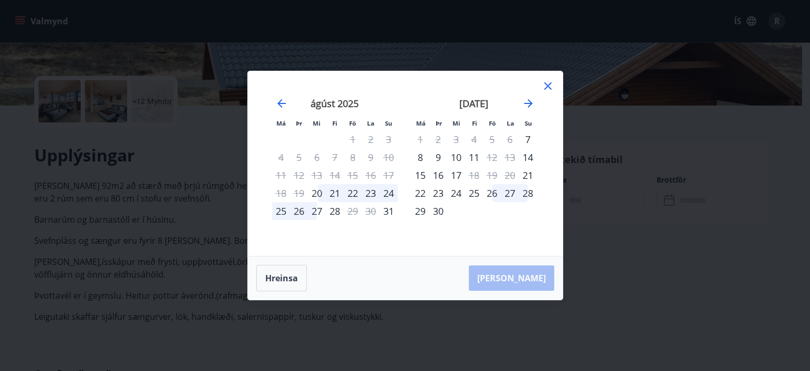  What do you see at coordinates (420, 157) in the screenshot?
I see `td: mánudagur, 8. september 2025` at bounding box center [420, 157].